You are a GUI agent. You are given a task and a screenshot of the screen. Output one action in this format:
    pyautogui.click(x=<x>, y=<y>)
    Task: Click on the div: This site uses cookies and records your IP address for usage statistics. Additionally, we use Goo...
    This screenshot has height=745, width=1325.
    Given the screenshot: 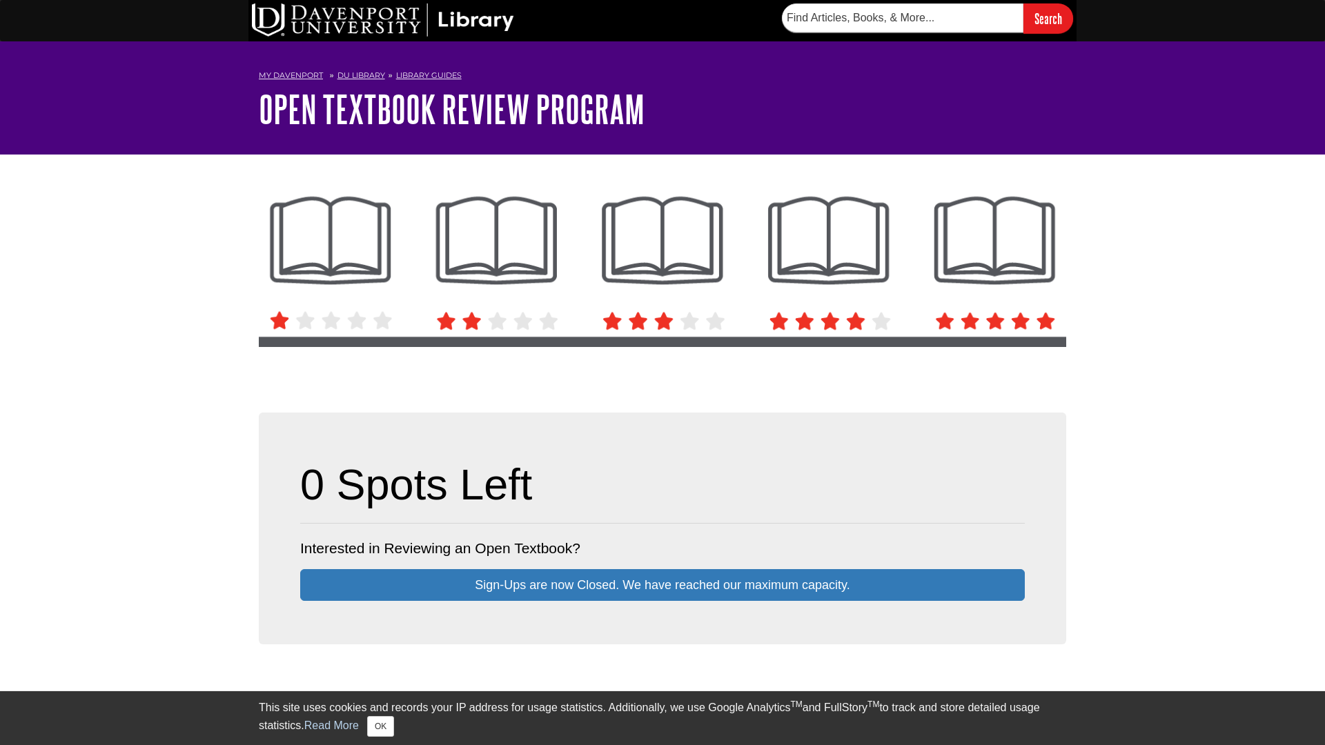 What is the action you would take?
    pyautogui.click(x=662, y=718)
    